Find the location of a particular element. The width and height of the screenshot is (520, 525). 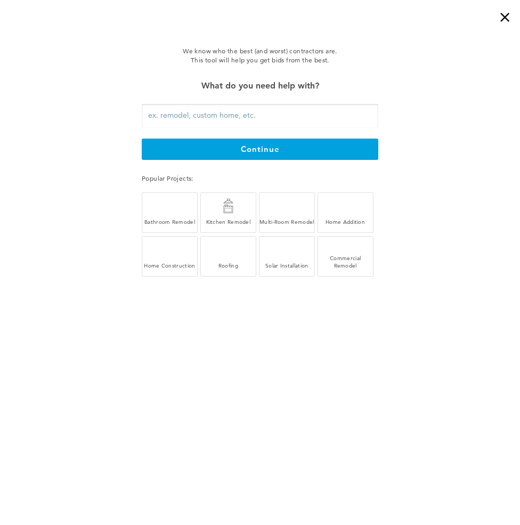

div: Multi-Room Remodel is located at coordinates (287, 222).